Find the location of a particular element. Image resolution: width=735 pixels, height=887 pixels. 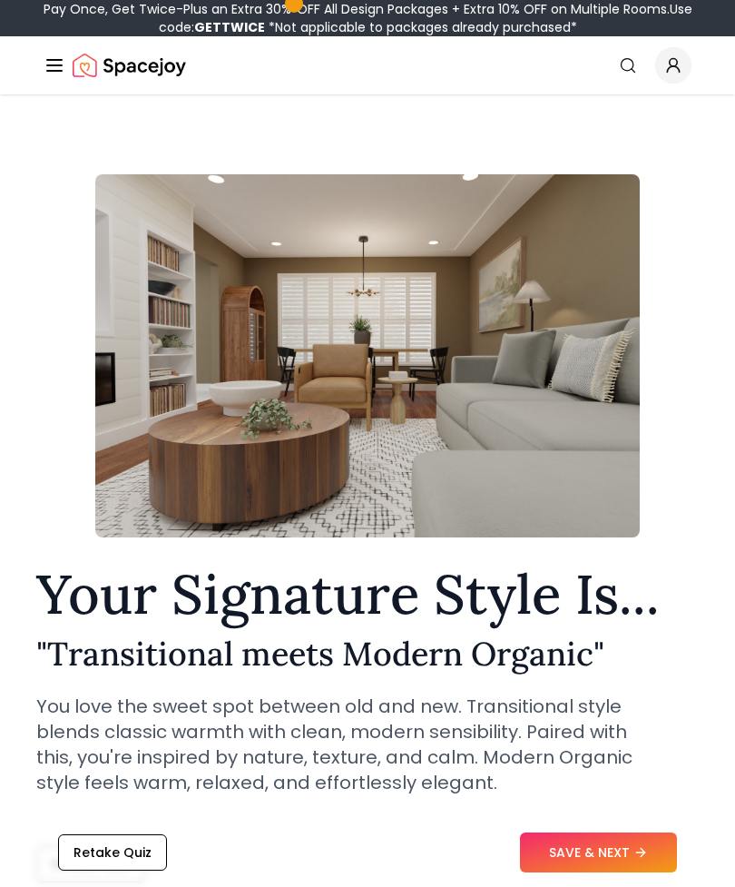

h2: " Transitional meets Modern Organic " is located at coordinates (368, 654).